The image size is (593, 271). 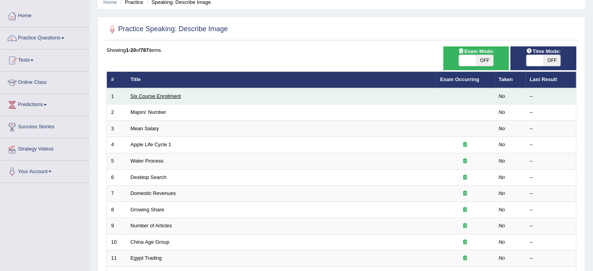 What do you see at coordinates (45, 104) in the screenshot?
I see `a: Predictions` at bounding box center [45, 104].